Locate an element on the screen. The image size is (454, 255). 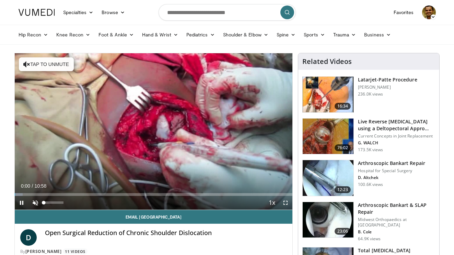
div: Progress Bar is located at coordinates (154, 194).